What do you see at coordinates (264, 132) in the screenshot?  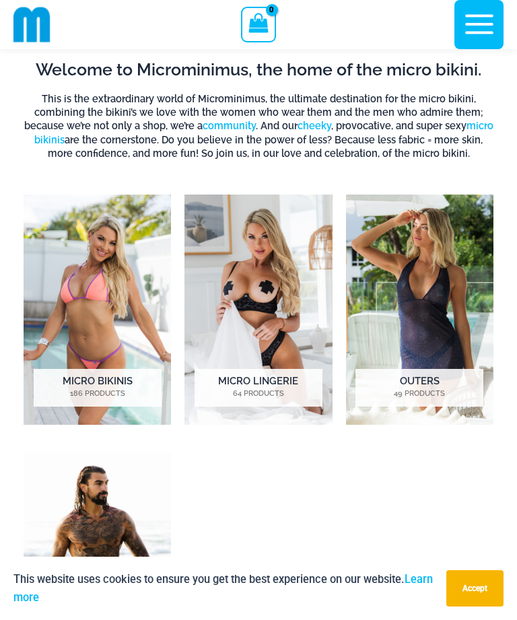 I see `a: micro bikinis` at bounding box center [264, 132].